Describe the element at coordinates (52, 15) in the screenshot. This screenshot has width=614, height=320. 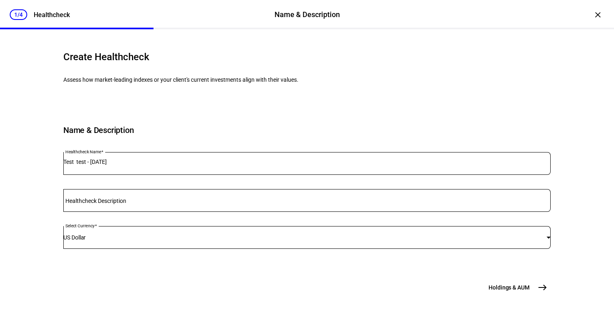
I see `div: Healthcheck` at that location.